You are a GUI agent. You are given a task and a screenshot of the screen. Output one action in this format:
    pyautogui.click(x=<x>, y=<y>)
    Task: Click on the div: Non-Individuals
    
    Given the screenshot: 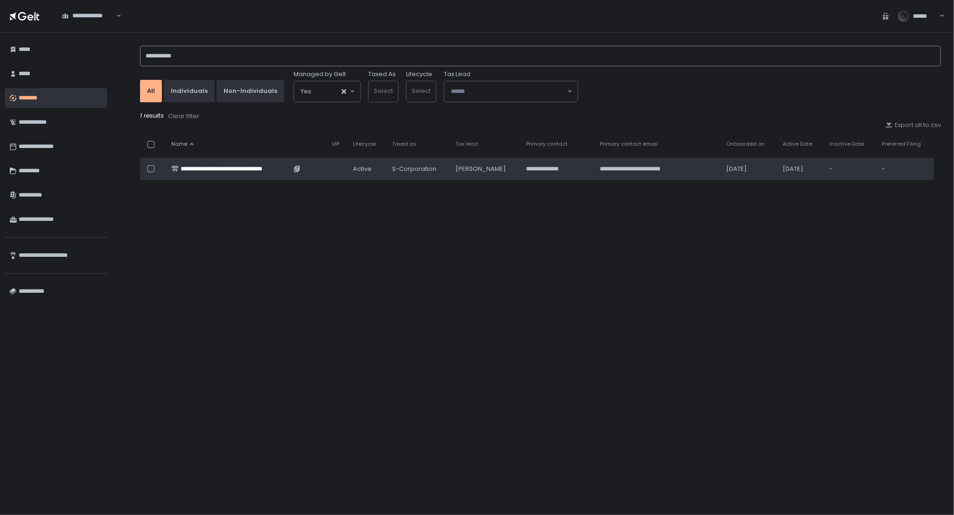 What is the action you would take?
    pyautogui.click(x=250, y=91)
    